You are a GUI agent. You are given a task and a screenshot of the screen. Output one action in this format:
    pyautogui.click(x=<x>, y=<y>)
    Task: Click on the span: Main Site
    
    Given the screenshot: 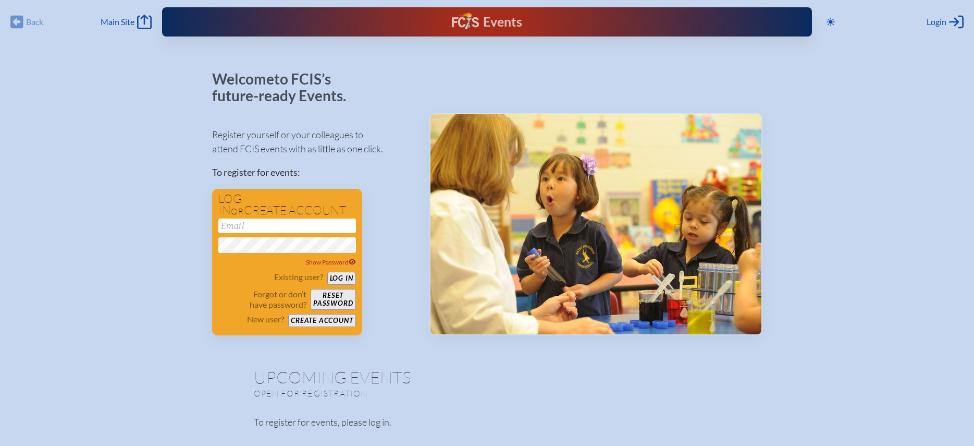 What is the action you would take?
    pyautogui.click(x=117, y=22)
    